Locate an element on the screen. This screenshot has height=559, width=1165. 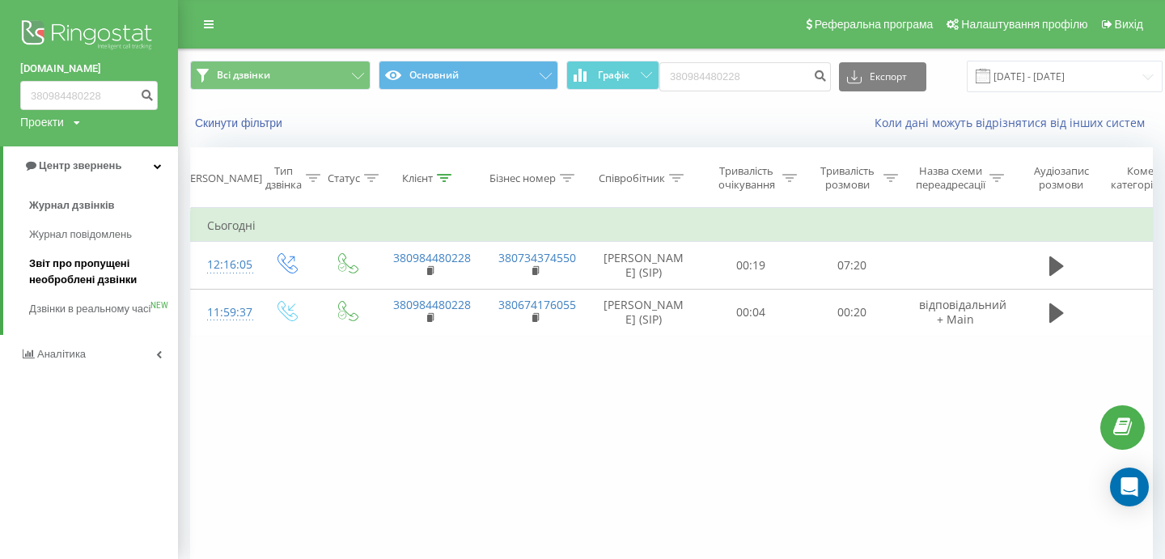
td: відповідальний + Main is located at coordinates (955, 312).